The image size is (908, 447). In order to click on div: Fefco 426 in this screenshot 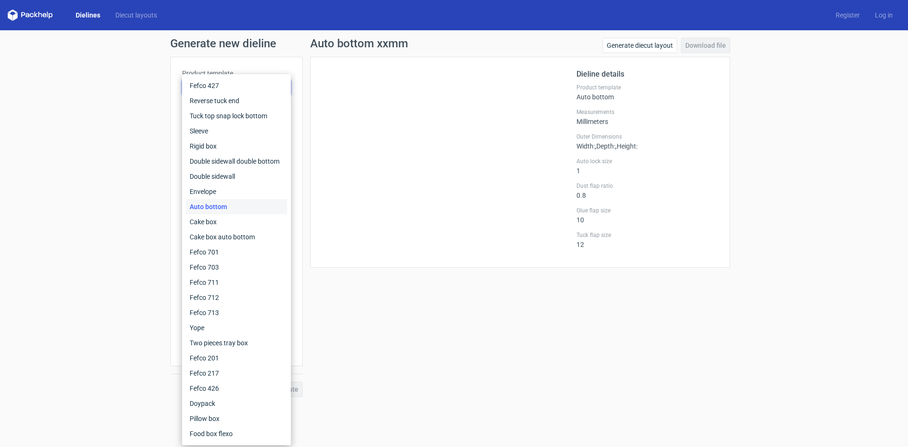, I will do `click(236, 388)`.